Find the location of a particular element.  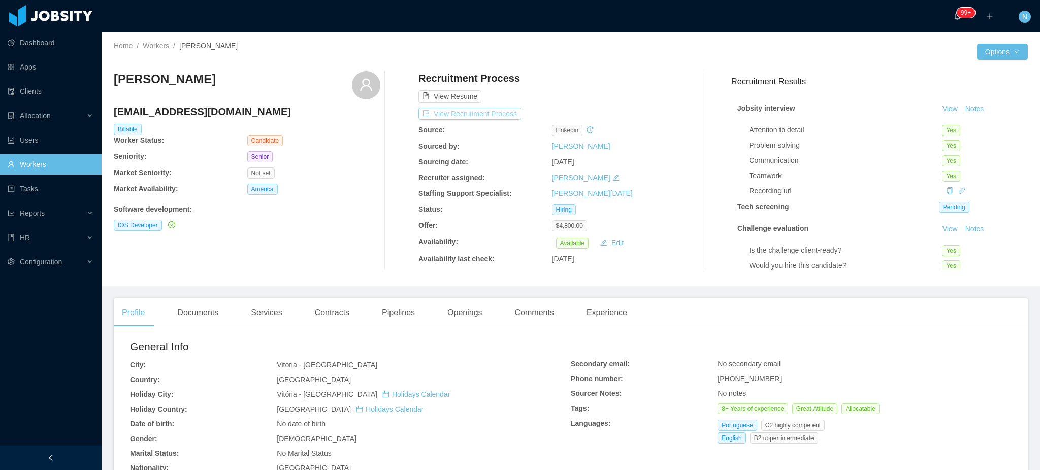

strong: Tech screening is located at coordinates (763, 207).